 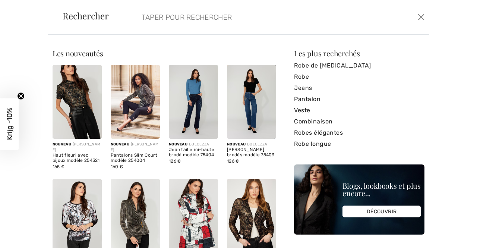 I want to click on button: Sluit teaser, so click(x=21, y=96).